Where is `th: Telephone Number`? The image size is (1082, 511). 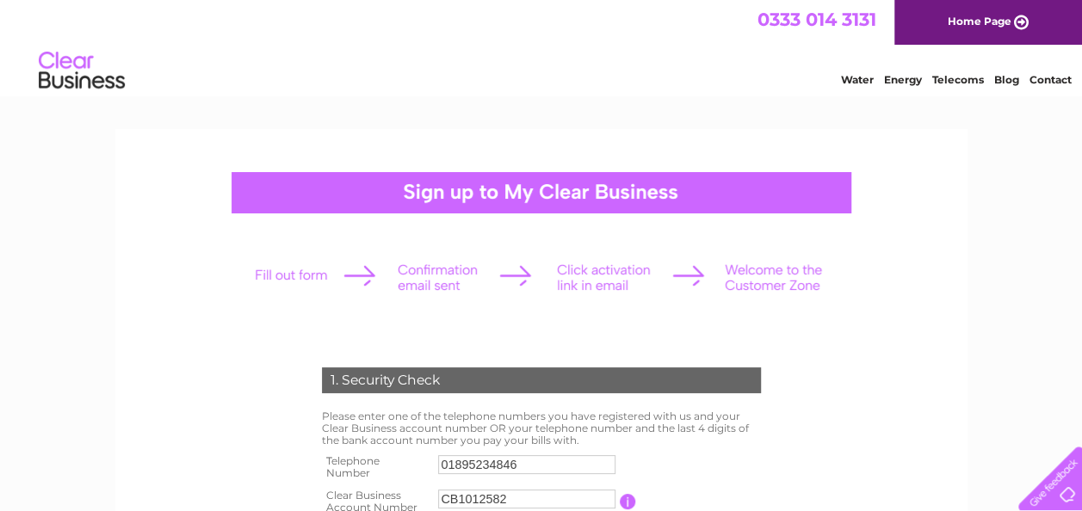 th: Telephone Number is located at coordinates (376, 467).